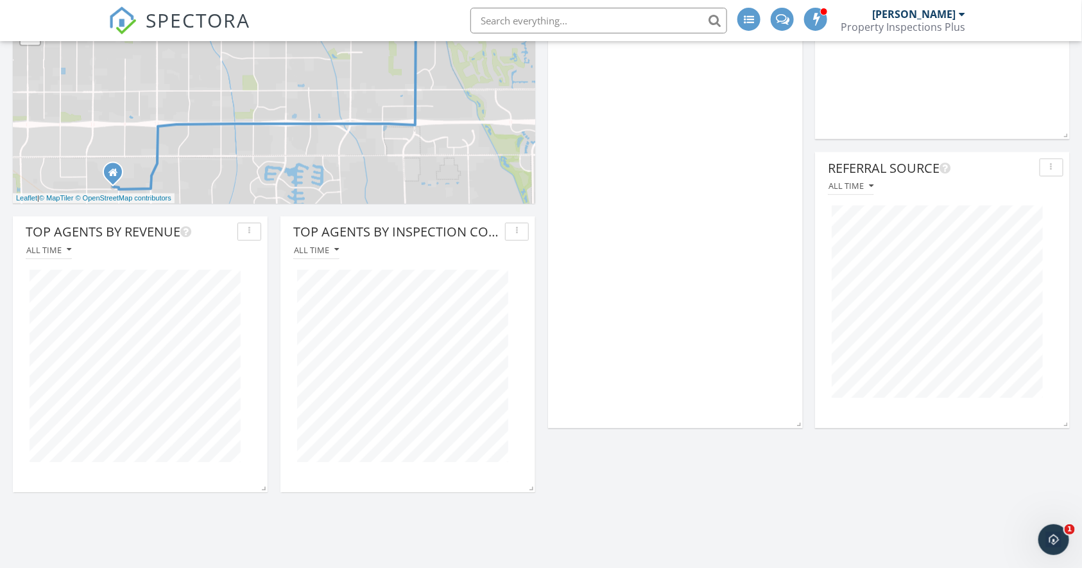 The image size is (1082, 568). Describe the element at coordinates (397, 232) in the screenshot. I see `div: Top Agents by Inspection Count` at that location.